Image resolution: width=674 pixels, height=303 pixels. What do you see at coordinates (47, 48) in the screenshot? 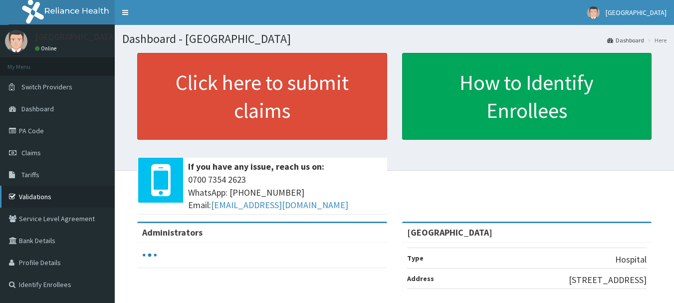
I see `a: Online` at bounding box center [47, 48].